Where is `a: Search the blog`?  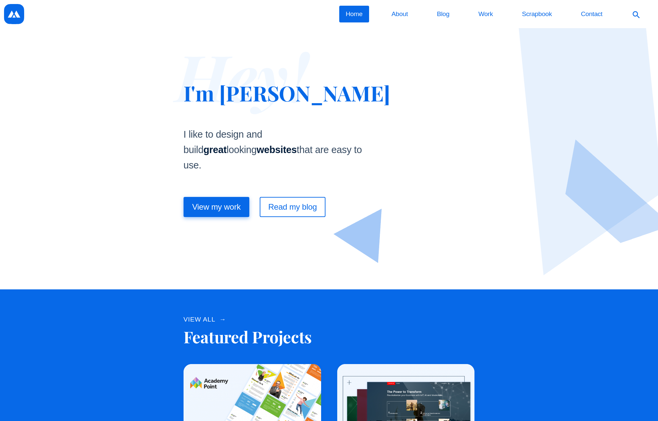
a: Search the blog is located at coordinates (635, 14).